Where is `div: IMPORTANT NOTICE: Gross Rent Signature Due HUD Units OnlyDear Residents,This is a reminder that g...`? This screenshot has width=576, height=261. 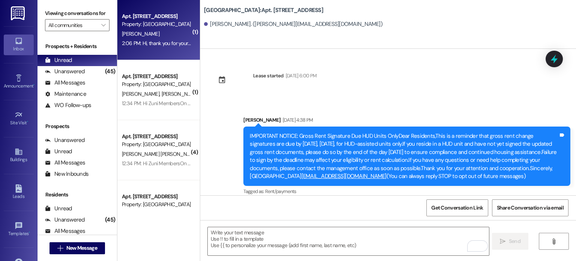
div: IMPORTANT NOTICE: Gross Rent Signature Due HUD Units OnlyDear Residents,This is a reminder that g... is located at coordinates (404, 156).